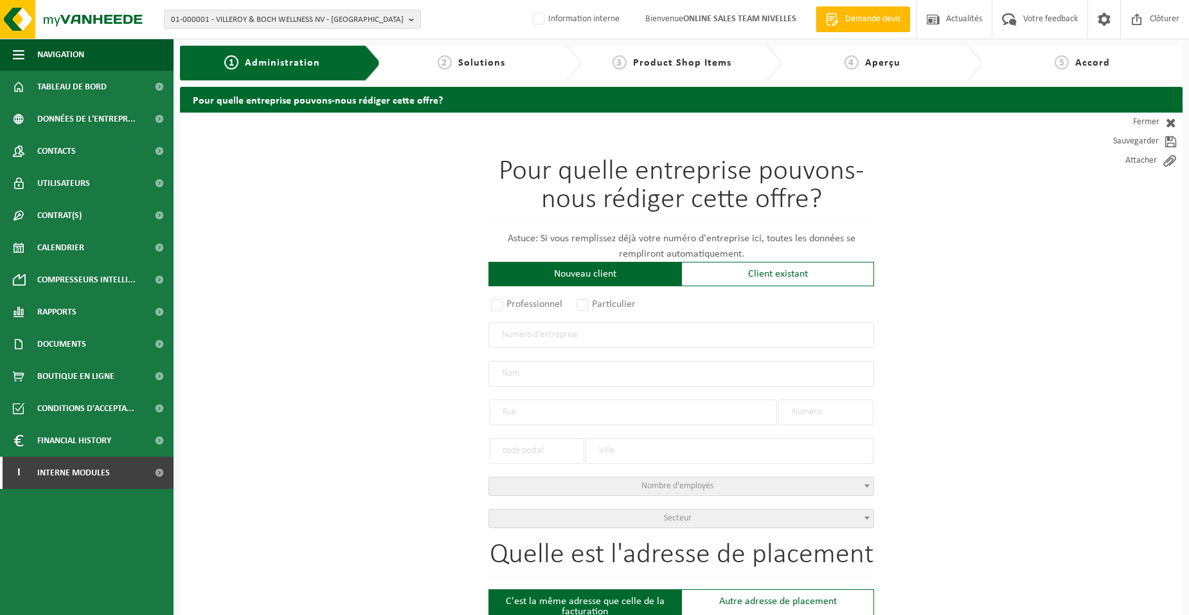 This screenshot has width=1189, height=615. What do you see at coordinates (471, 63) in the screenshot?
I see `a: 2Solutions` at bounding box center [471, 63].